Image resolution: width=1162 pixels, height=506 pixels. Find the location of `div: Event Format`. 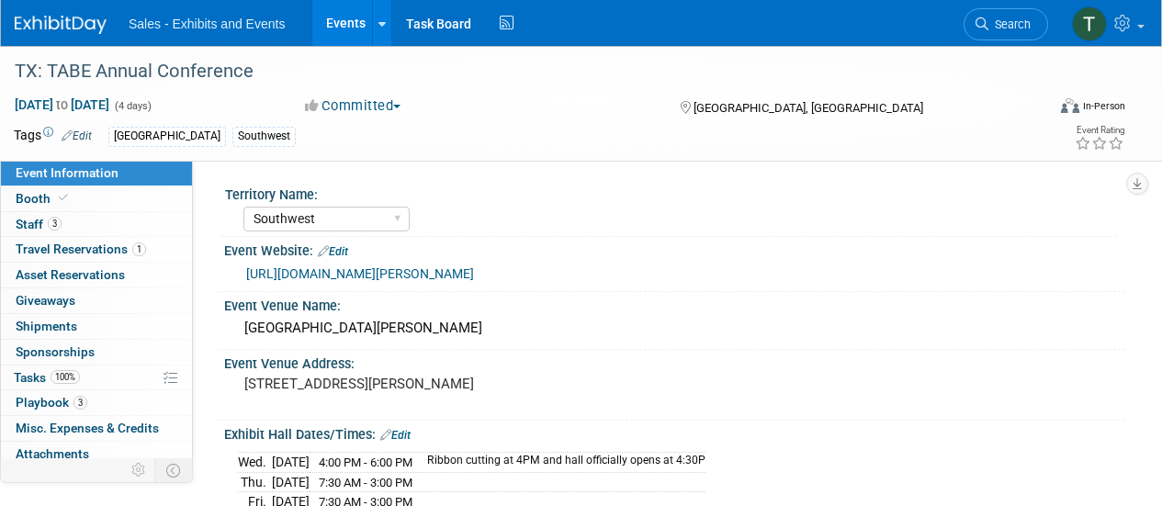

div: Event Format is located at coordinates (1043, 109).